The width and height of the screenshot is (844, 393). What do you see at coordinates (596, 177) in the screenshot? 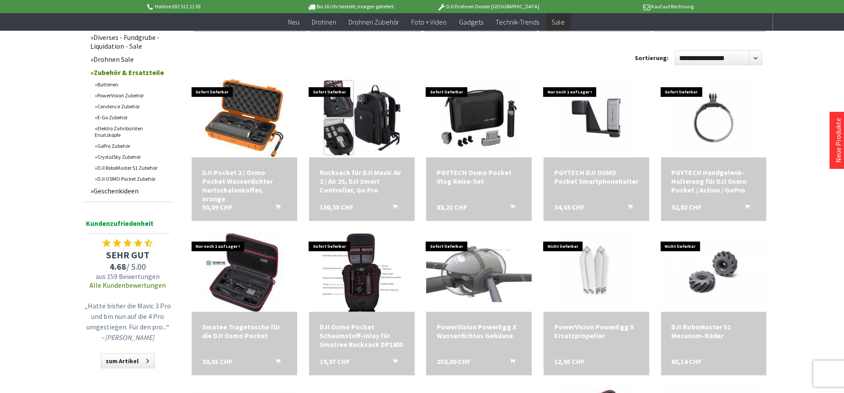
I see `a: PGYTECH DJI OSMO Pocket Smartphonehalter 34,03 CHF In den Warenkorb` at bounding box center [596, 177].